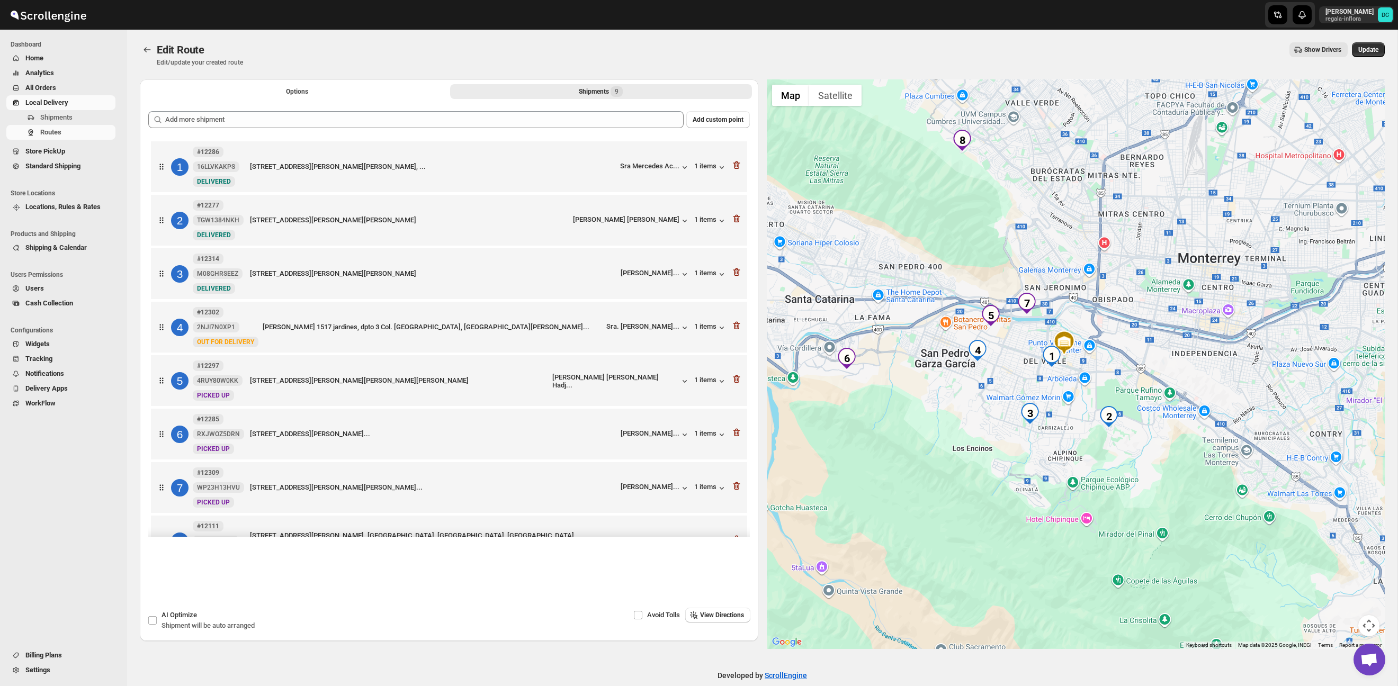 This screenshot has width=1398, height=686. I want to click on div: 1, so click(179, 167).